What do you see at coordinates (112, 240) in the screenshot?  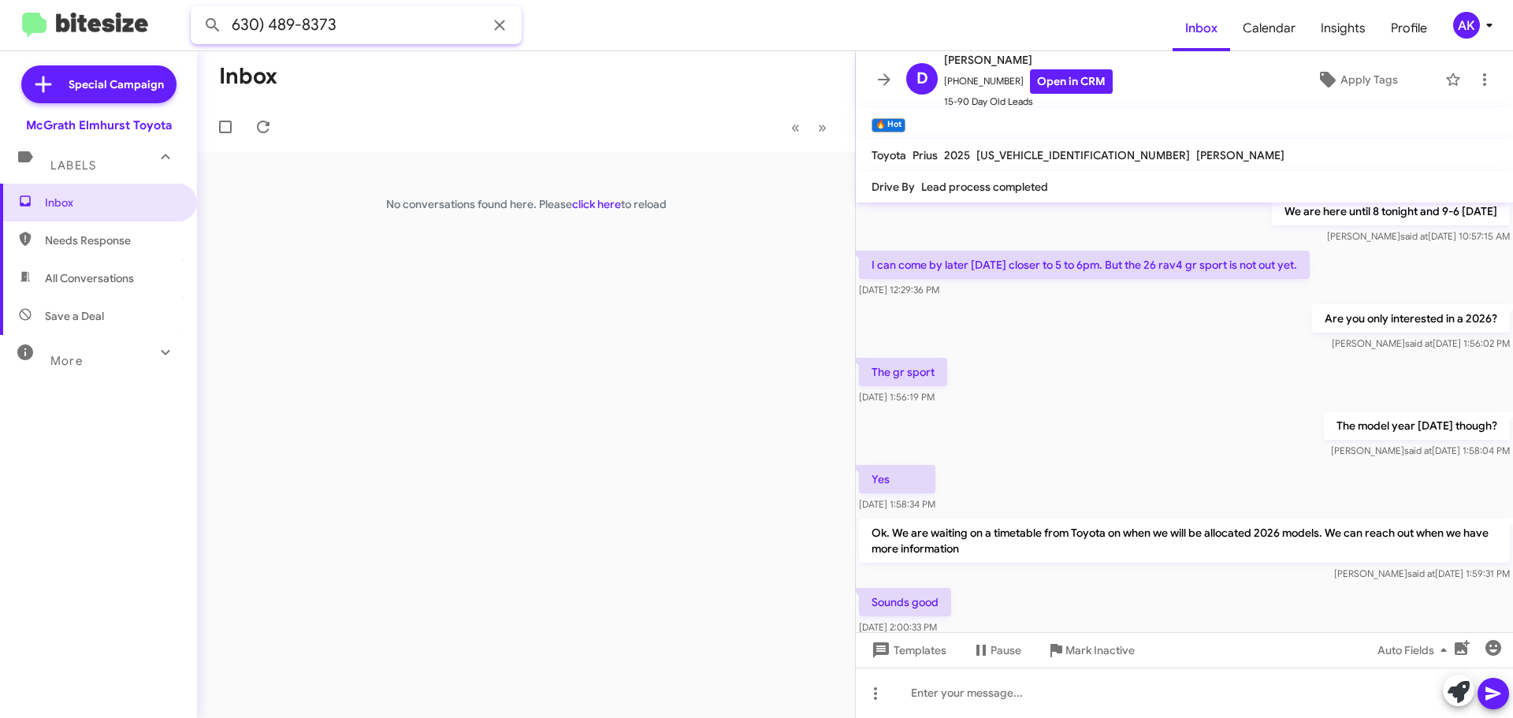 I see `span: Needs Response` at bounding box center [112, 240].